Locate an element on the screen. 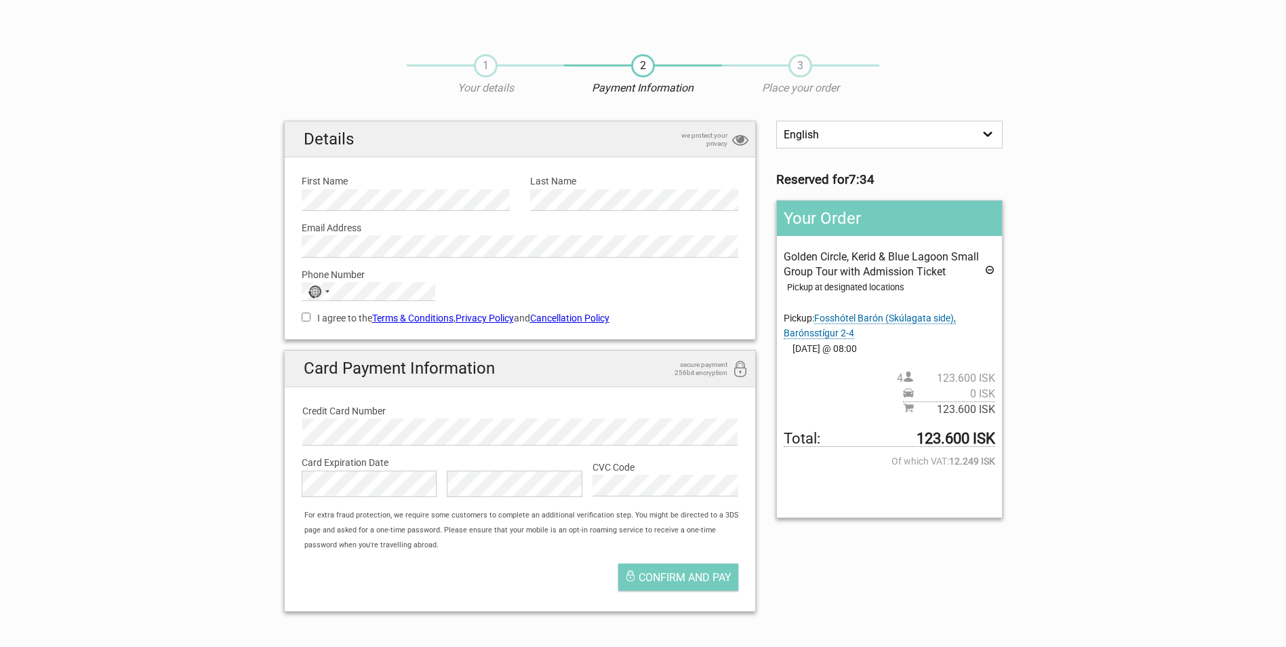  span: Golden Circle, Kerid & Blue Lagoon Small Group Tour with Admission Ticket is located at coordinates (882, 264).